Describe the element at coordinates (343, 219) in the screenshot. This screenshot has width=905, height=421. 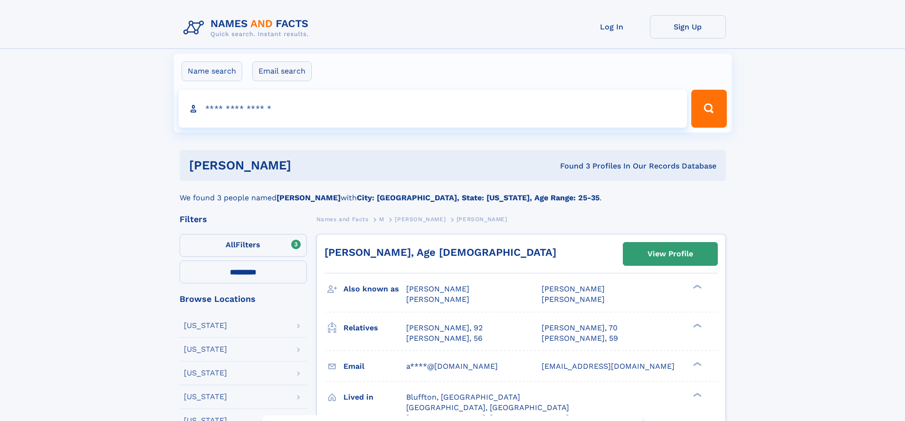
I see `a: Names and Facts` at that location.